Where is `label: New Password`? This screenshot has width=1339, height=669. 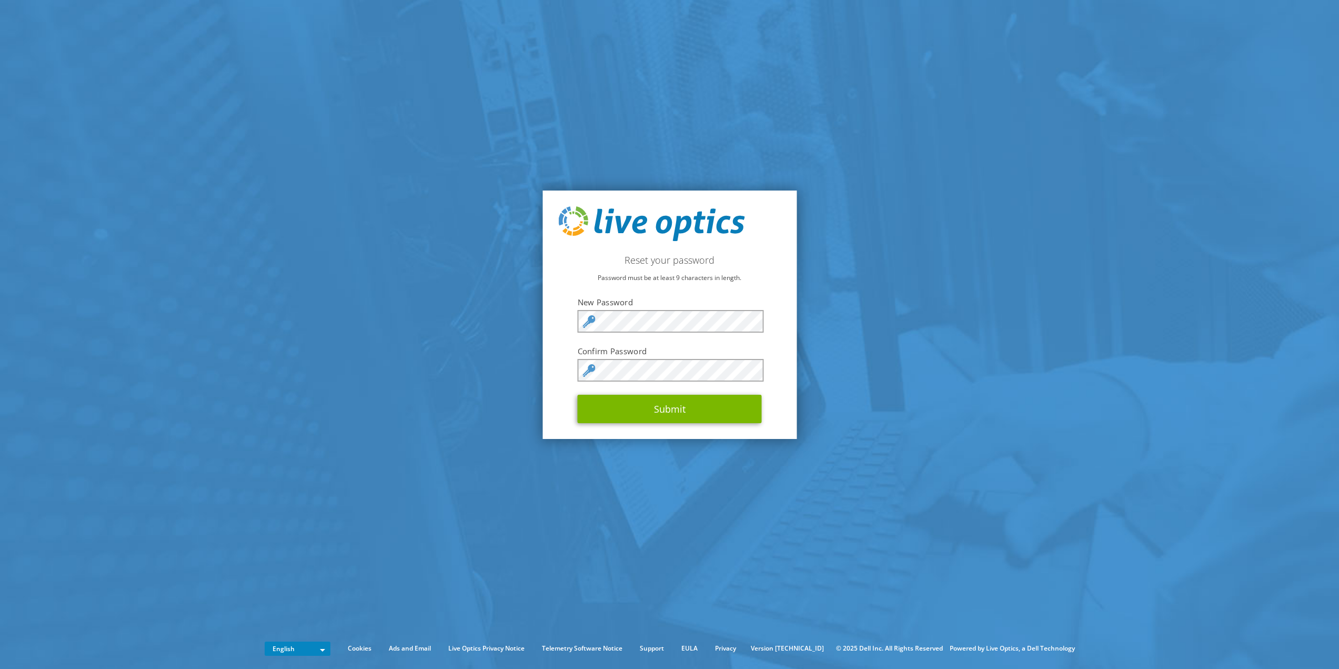 label: New Password is located at coordinates (670, 302).